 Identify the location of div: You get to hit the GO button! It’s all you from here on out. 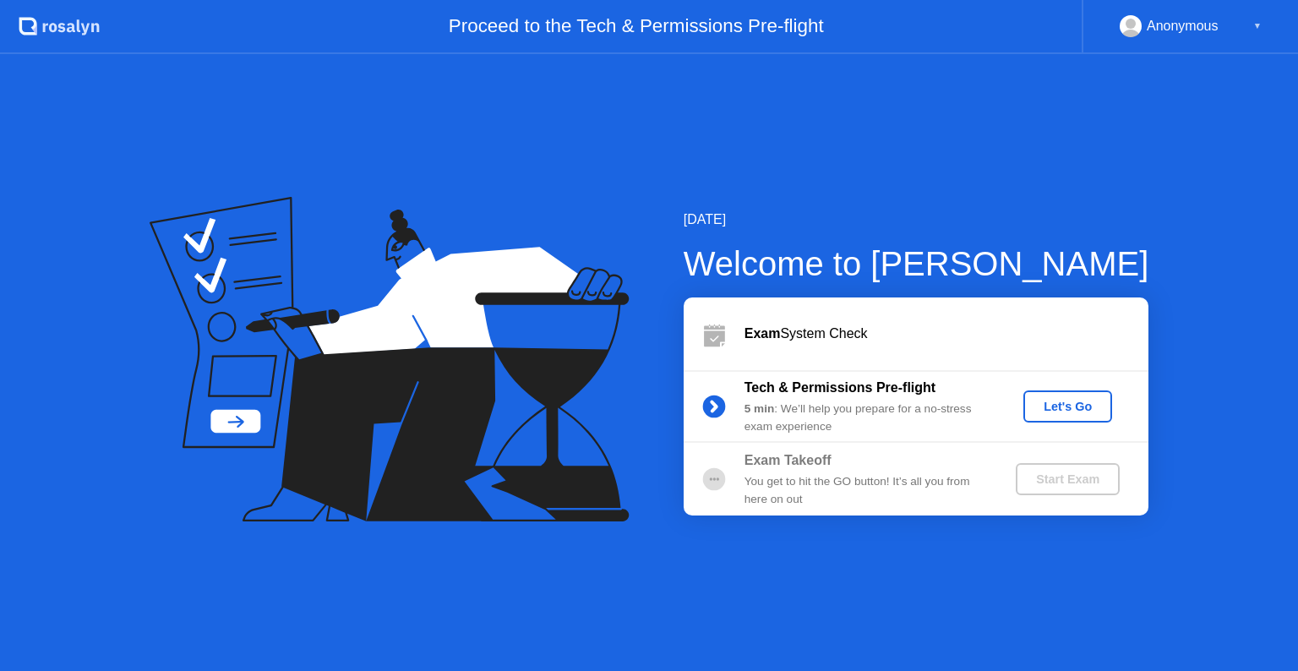
(866, 490).